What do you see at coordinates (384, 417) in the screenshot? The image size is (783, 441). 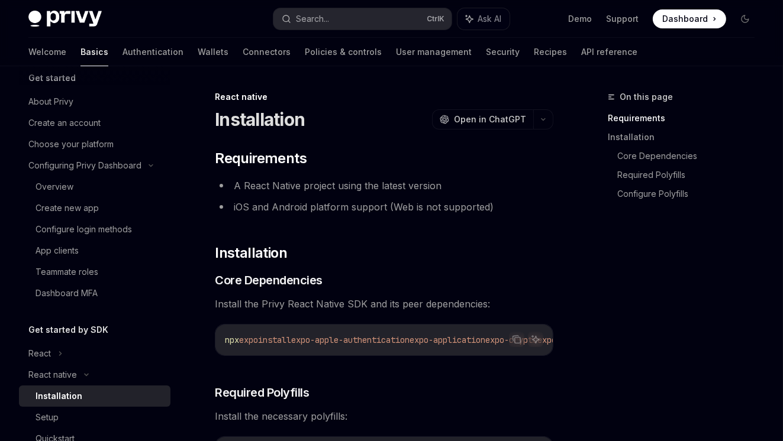 I see `span: Install the necessary polyfills:` at bounding box center [384, 417].